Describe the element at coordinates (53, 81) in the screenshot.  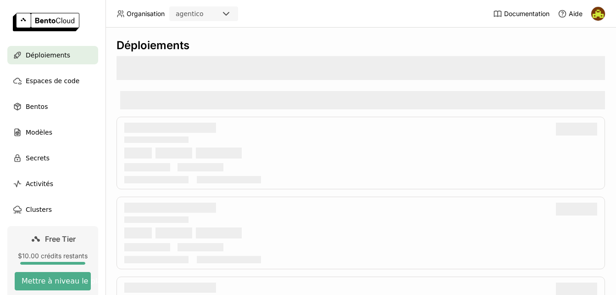
I see `a: Espaces de code` at that location.